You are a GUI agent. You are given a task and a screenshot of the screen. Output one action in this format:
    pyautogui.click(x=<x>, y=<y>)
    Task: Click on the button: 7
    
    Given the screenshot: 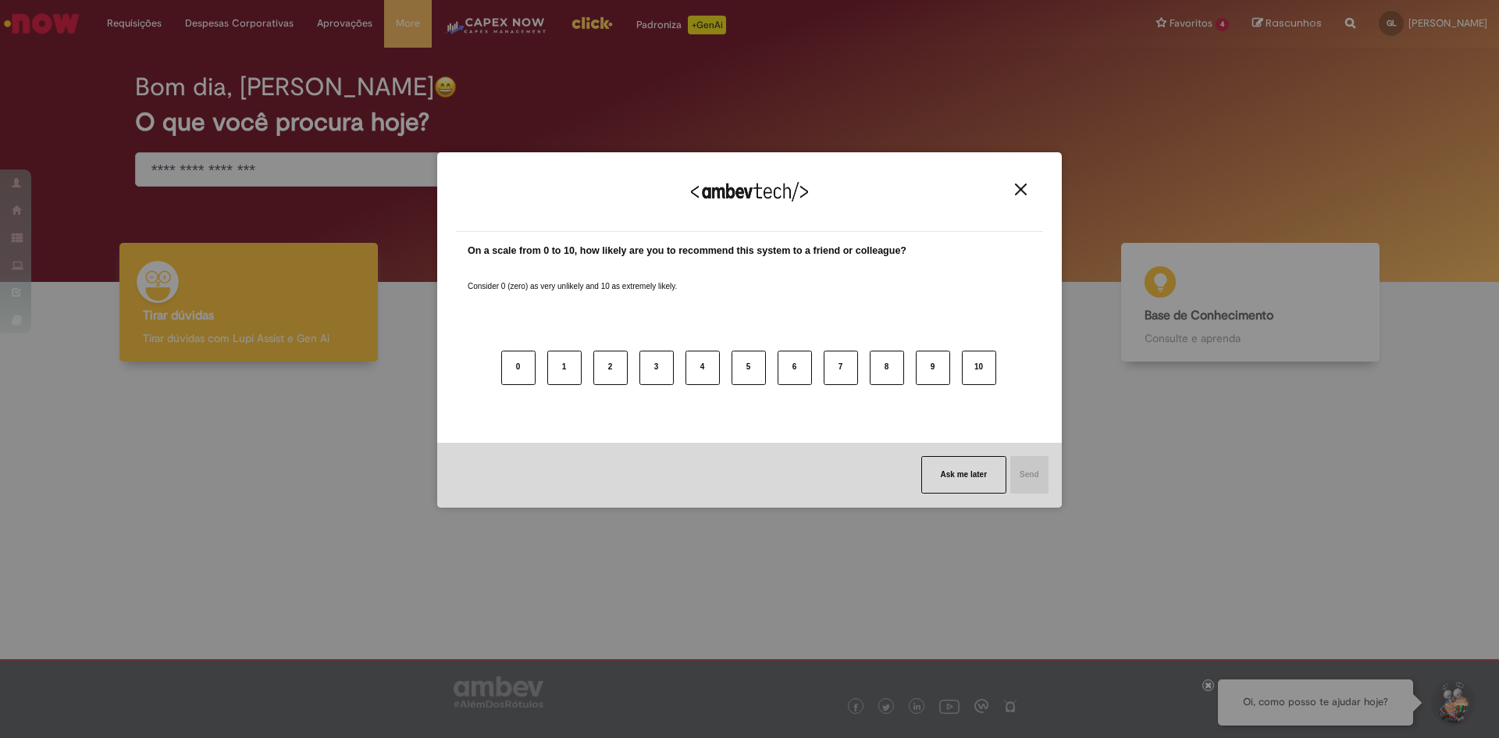 What is the action you would take?
    pyautogui.click(x=841, y=368)
    